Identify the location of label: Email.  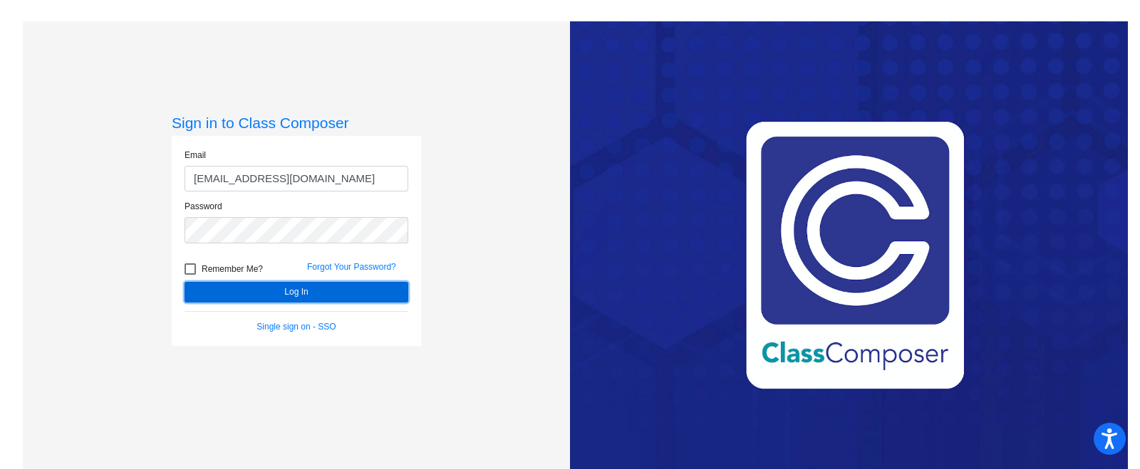
(195, 155).